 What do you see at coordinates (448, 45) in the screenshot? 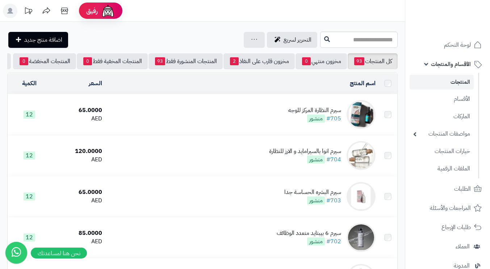
I see `a: لوحة التحكم` at bounding box center [448, 45].